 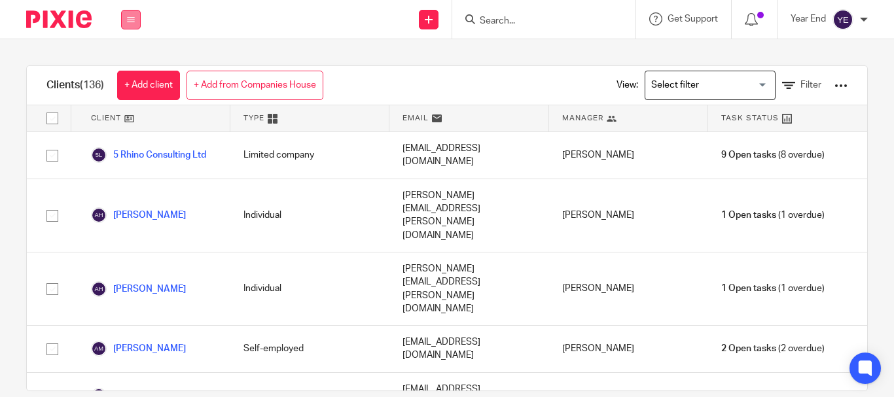 What do you see at coordinates (106, 118) in the screenshot?
I see `span: Client` at bounding box center [106, 118].